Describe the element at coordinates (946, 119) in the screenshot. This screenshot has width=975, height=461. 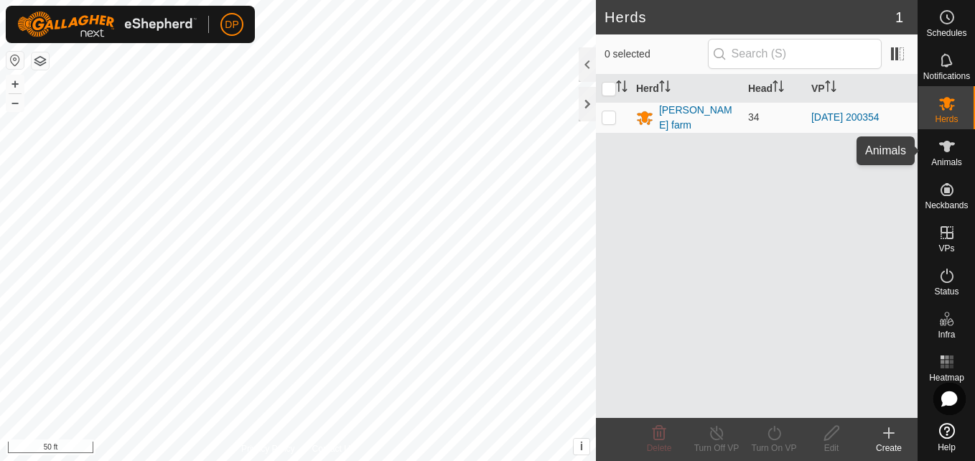
I see `span: Herds` at that location.